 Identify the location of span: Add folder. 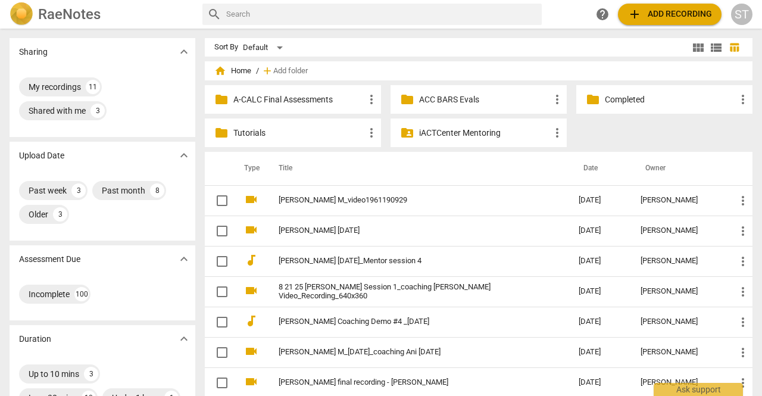
(290, 71).